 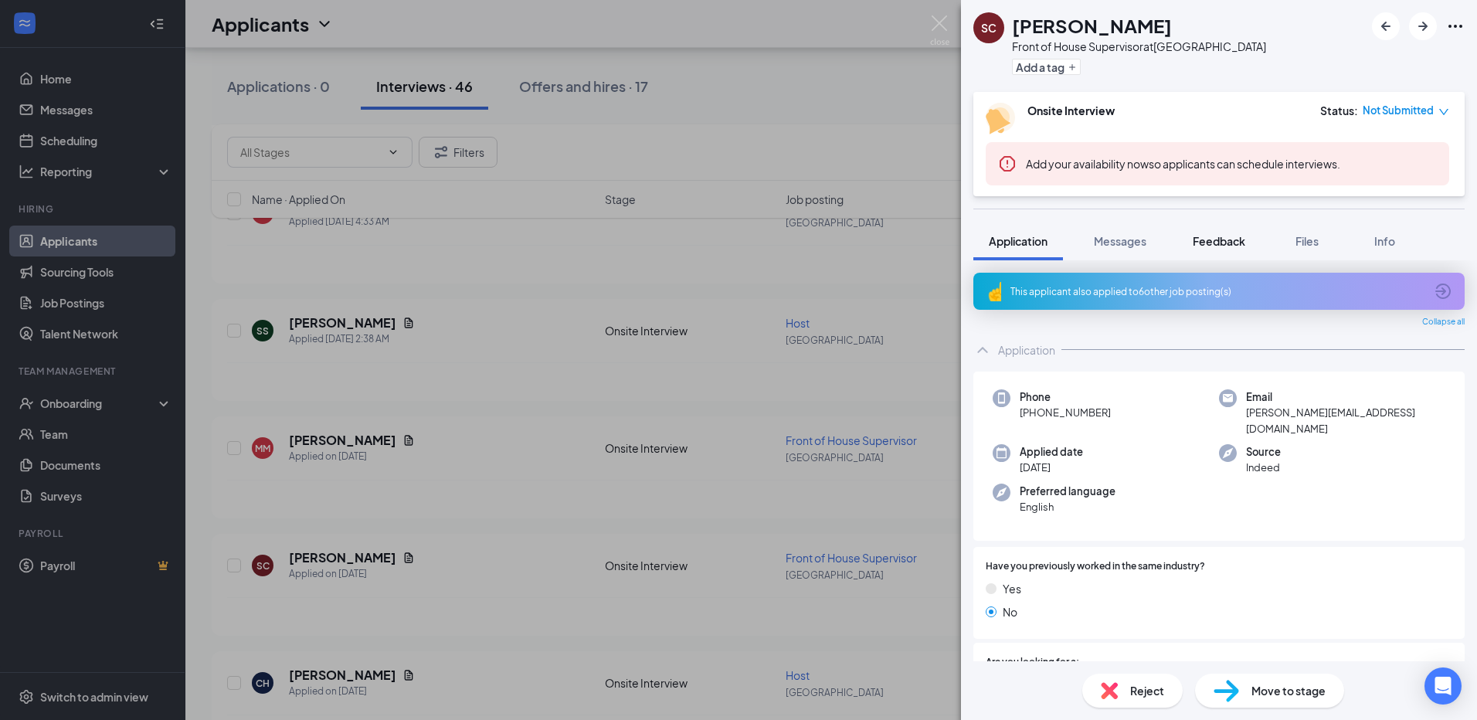 What do you see at coordinates (1386, 26) in the screenshot?
I see `svg: ArrowLeftNew` at bounding box center [1386, 26].